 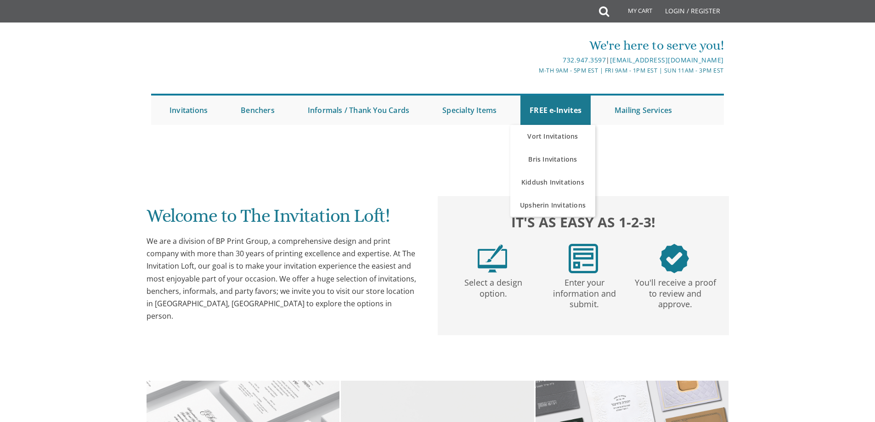 I want to click on div: We're here to serve you!, so click(x=533, y=45).